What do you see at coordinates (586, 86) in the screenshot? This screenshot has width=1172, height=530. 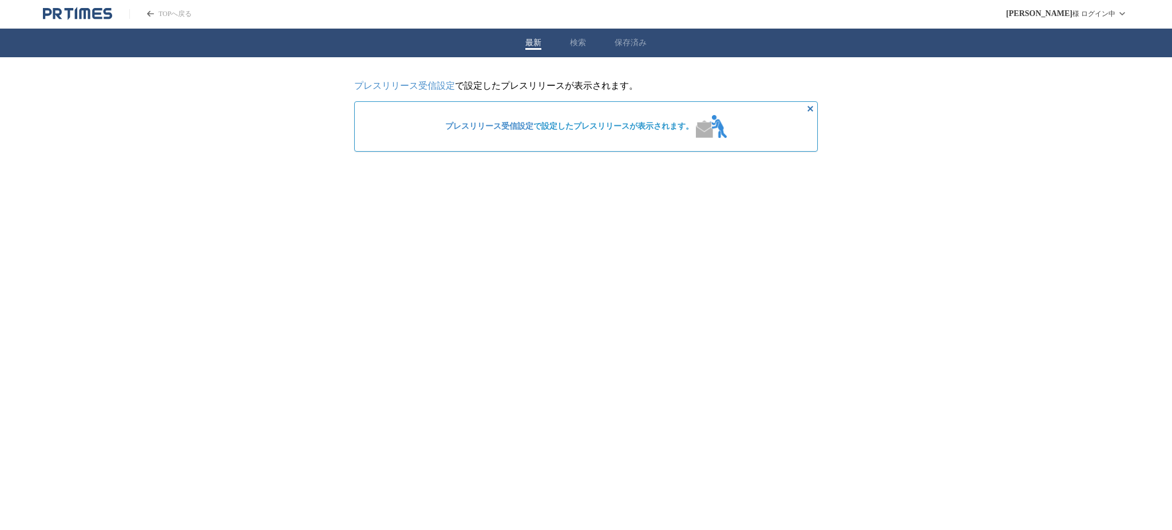 I see `p: で設定したプレスリリースが表示されます。` at bounding box center [586, 86].